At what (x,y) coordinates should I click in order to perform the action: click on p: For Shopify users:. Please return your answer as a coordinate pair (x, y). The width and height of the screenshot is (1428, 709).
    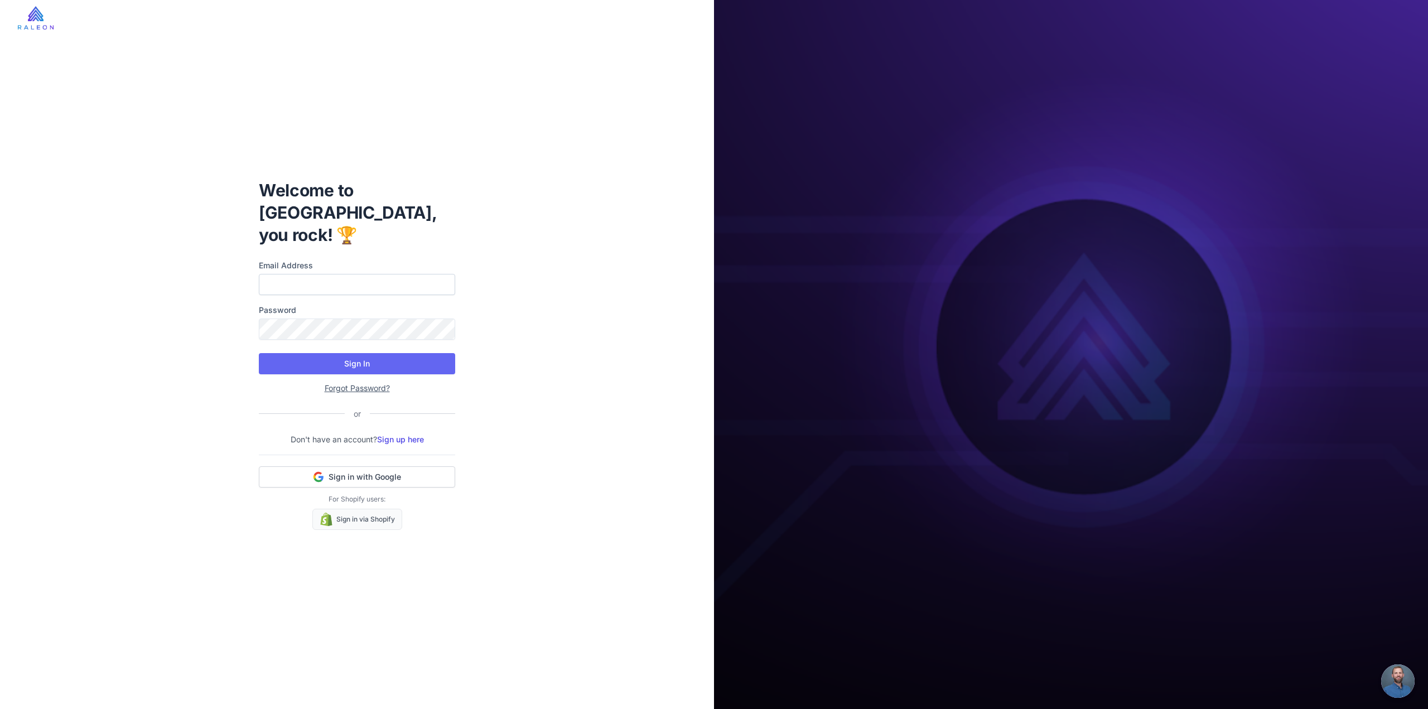
    Looking at the image, I should click on (357, 499).